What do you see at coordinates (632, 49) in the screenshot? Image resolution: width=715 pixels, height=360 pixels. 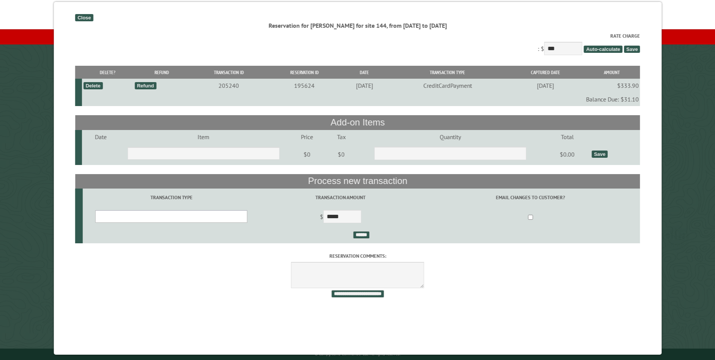 I see `span: Save` at bounding box center [632, 49].